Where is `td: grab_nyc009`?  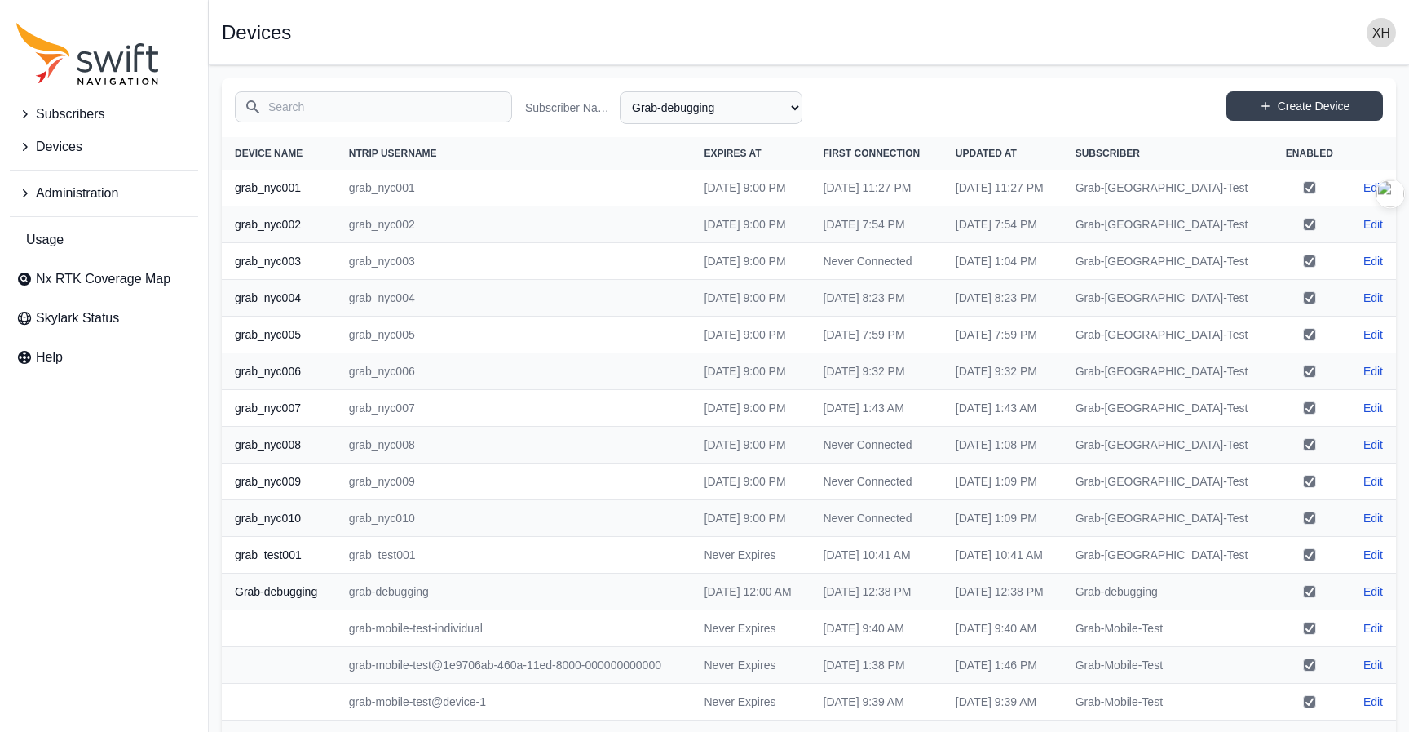
td: grab_nyc009 is located at coordinates (514, 481).